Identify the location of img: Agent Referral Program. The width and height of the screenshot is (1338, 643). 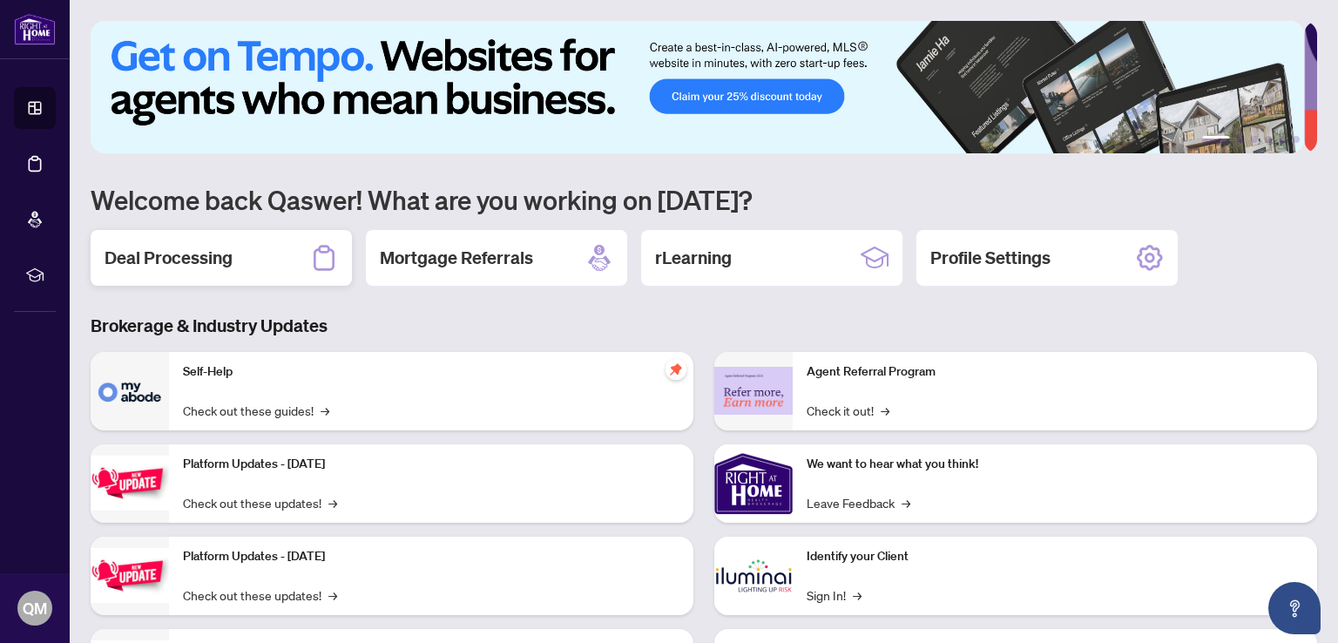
(754, 390).